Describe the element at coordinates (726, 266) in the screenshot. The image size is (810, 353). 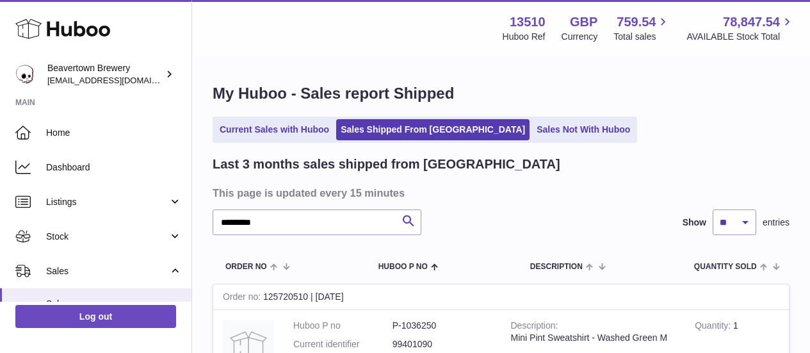
I see `span: Quantity Sold` at that location.